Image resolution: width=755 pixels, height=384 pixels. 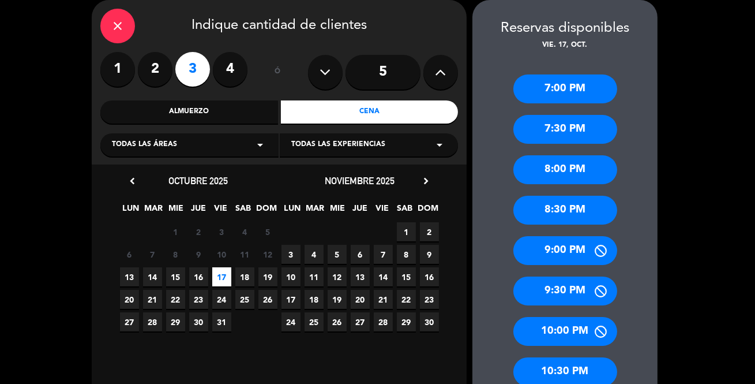 What do you see at coordinates (155, 69) in the screenshot?
I see `label: 2` at bounding box center [155, 69].